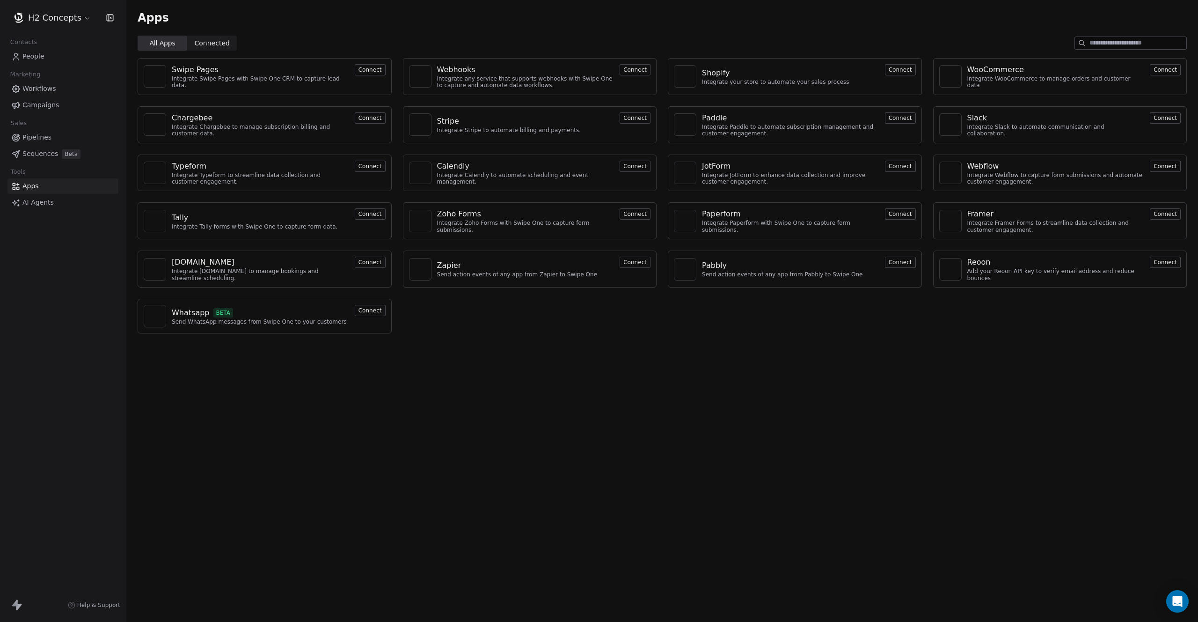  I want to click on a: Typeform, so click(260, 166).